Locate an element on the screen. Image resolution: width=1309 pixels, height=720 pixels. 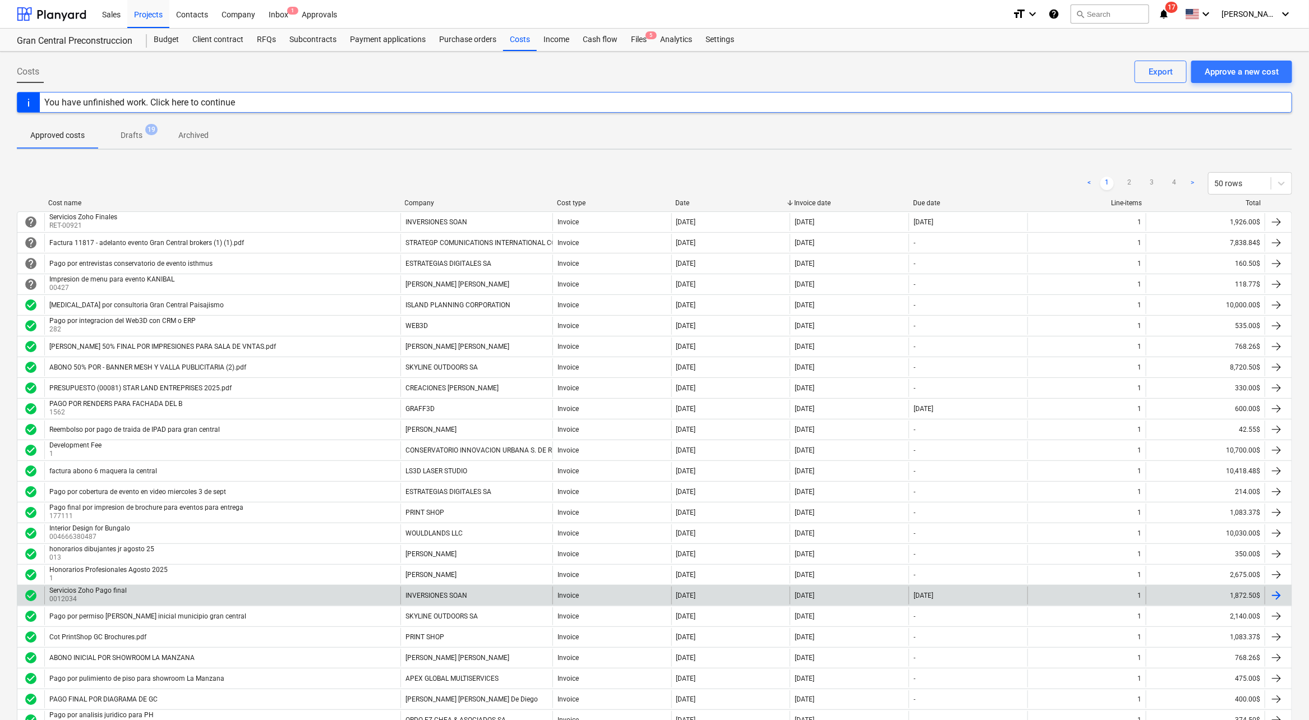
p: 1562 is located at coordinates (117, 412).